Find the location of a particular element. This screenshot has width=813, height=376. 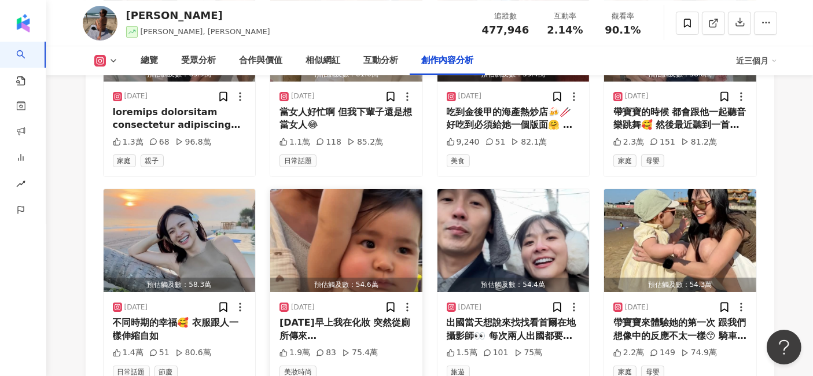

div: 83 is located at coordinates (326, 353).